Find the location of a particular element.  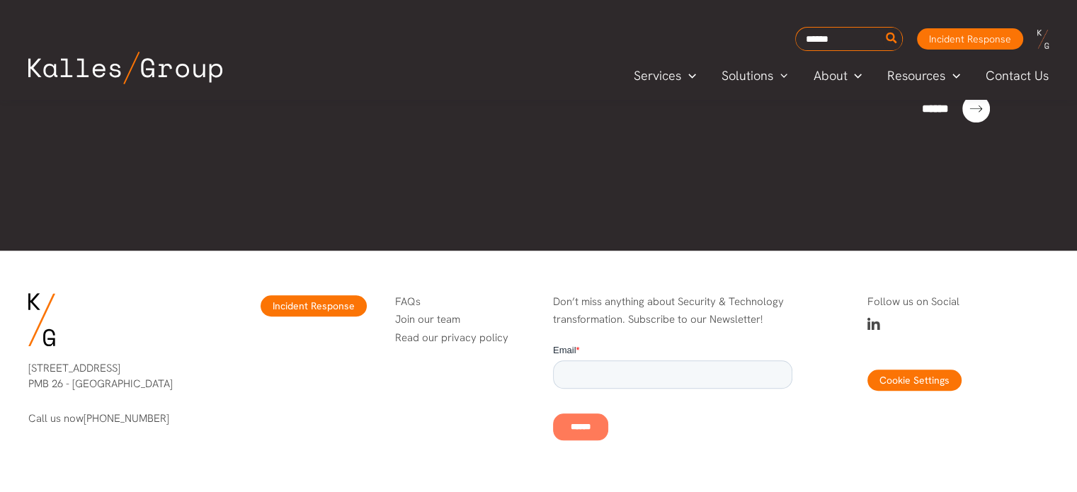

a: Join our team is located at coordinates (428, 319).